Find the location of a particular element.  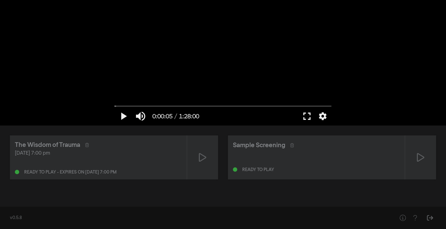

button: 0:00:05 / 1:28:00 is located at coordinates (176, 116).